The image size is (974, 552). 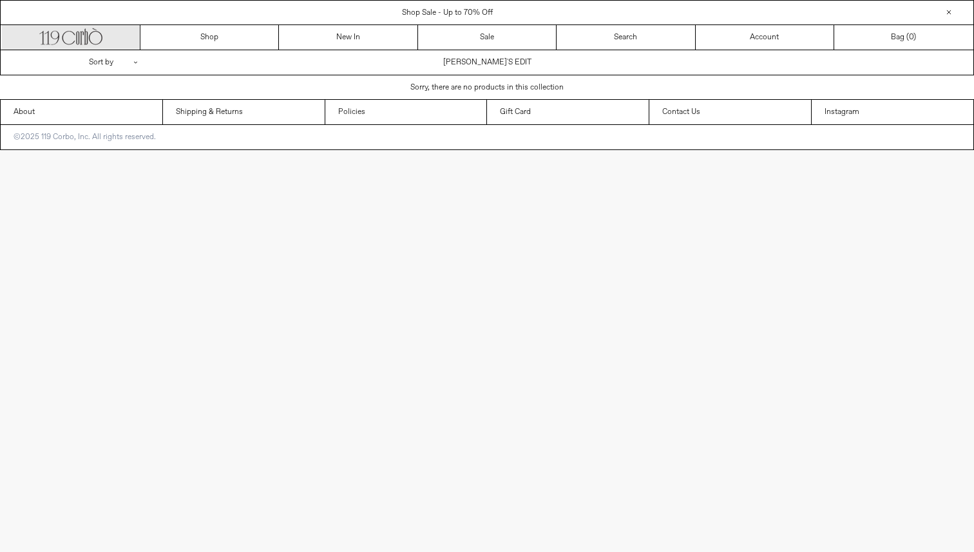 What do you see at coordinates (84, 137) in the screenshot?
I see `p: ©2025 119 Corbo, Inc. All rights reserved.` at bounding box center [84, 137].